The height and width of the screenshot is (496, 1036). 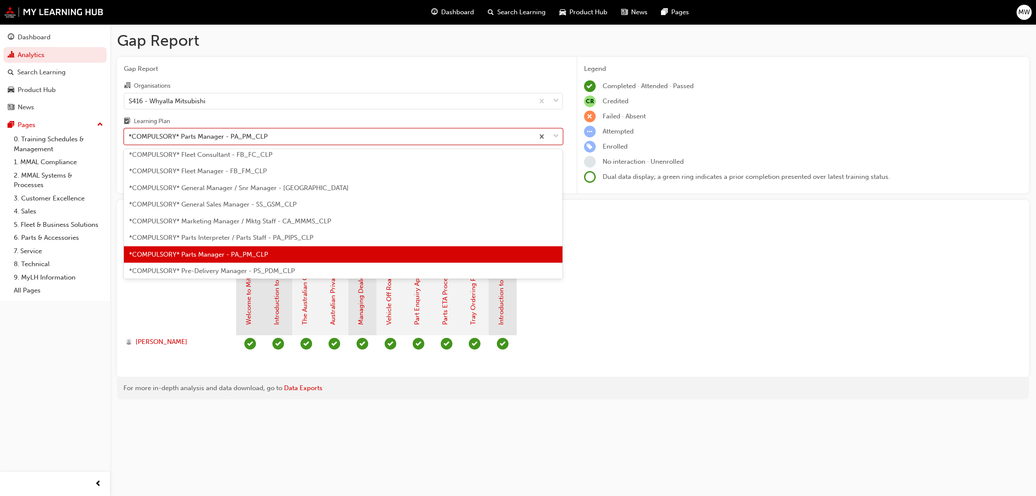 I want to click on div: Dashboard, so click(x=34, y=37).